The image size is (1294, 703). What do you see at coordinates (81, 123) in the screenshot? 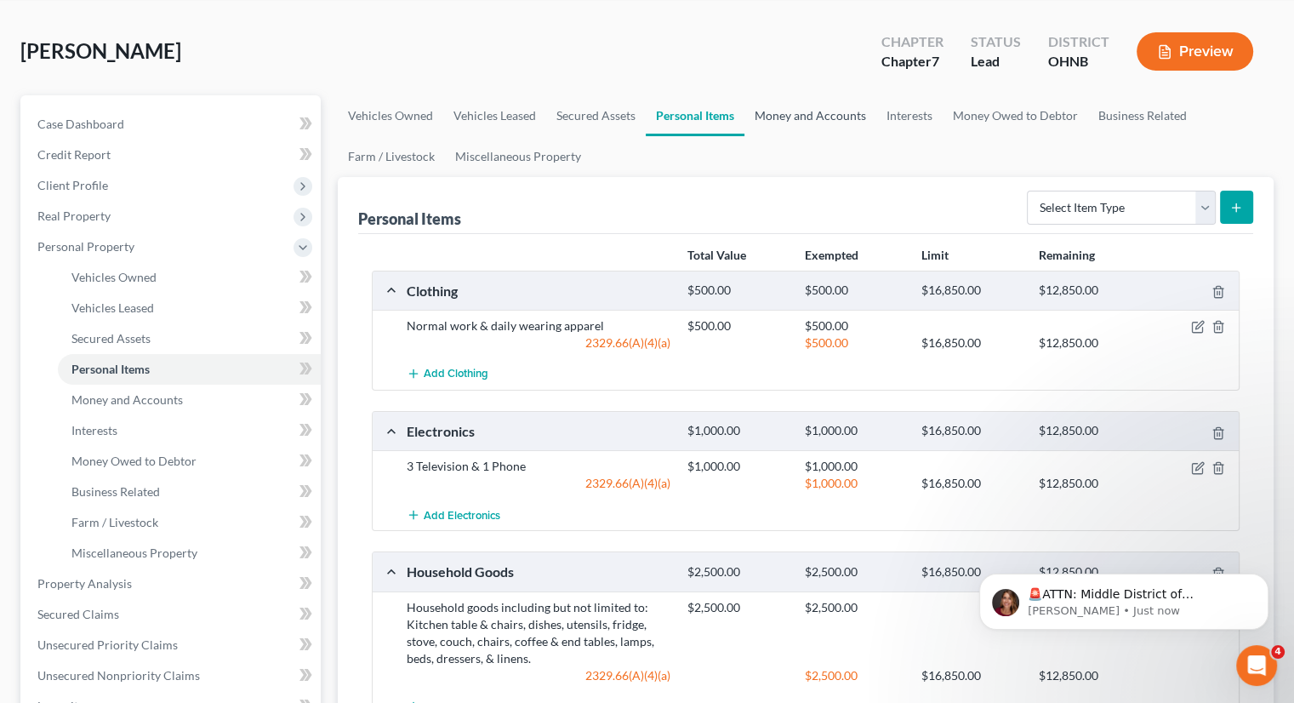
I see `span: Case Dashboard` at bounding box center [81, 123].